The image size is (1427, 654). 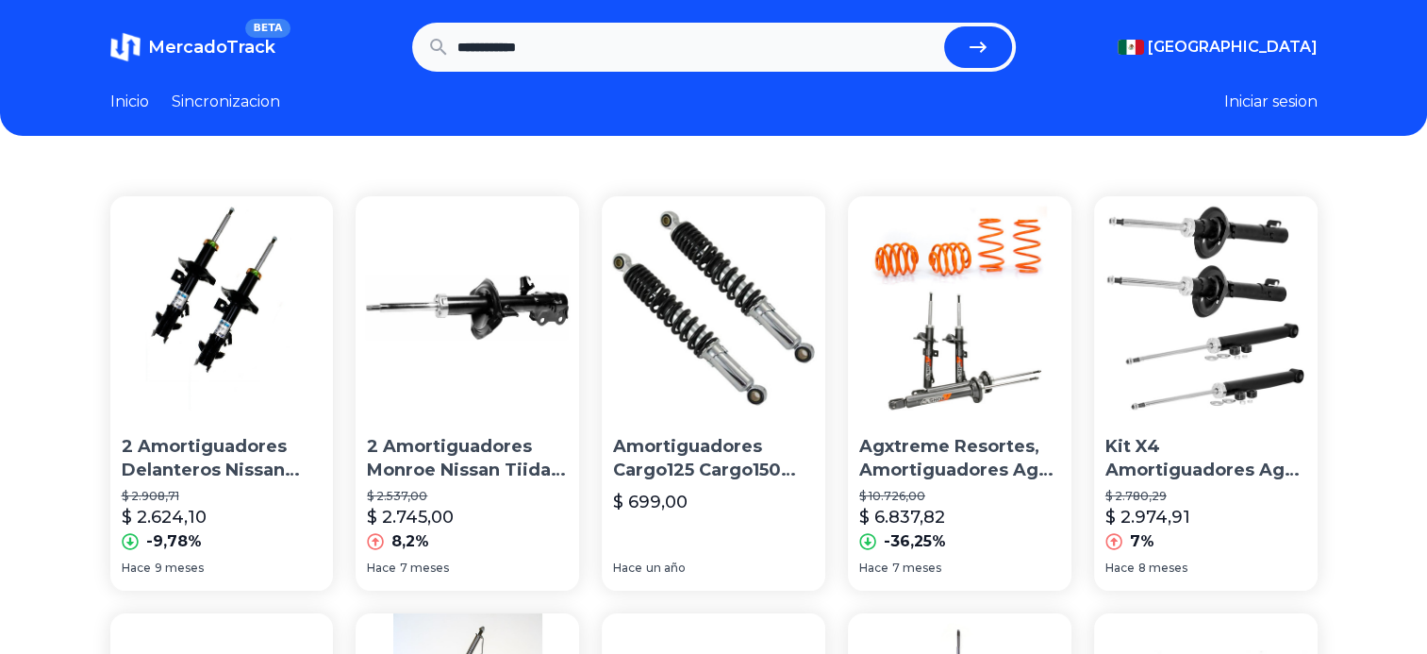 What do you see at coordinates (902, 517) in the screenshot?
I see `p: $ 6.837,82` at bounding box center [902, 517].